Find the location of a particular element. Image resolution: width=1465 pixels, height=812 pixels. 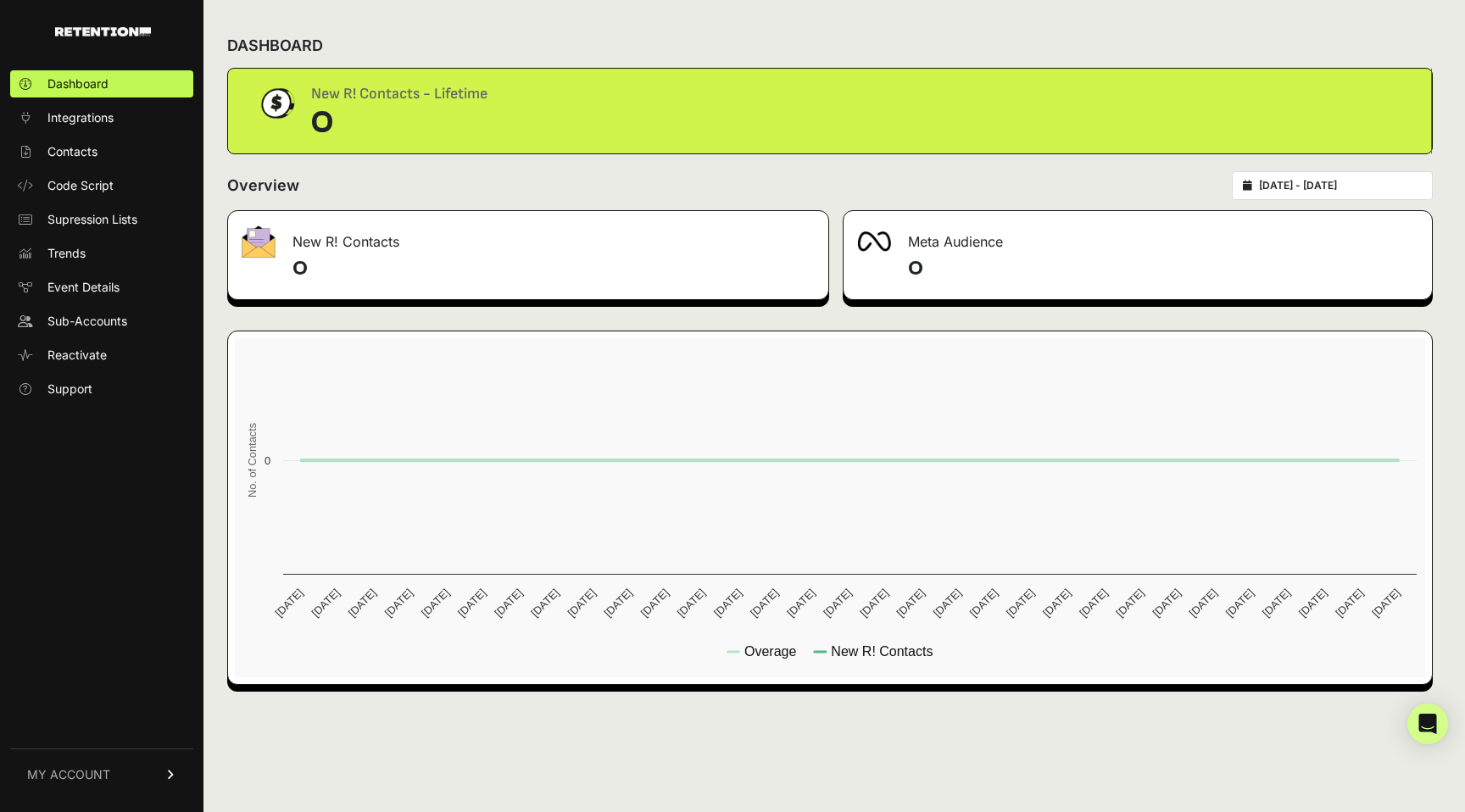

span: Sub-Accounts is located at coordinates (87, 321).